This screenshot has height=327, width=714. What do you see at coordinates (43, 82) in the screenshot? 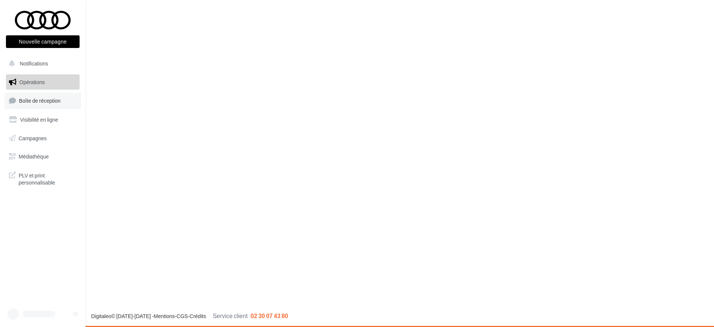
I see `a: Opérations` at bounding box center [43, 82].